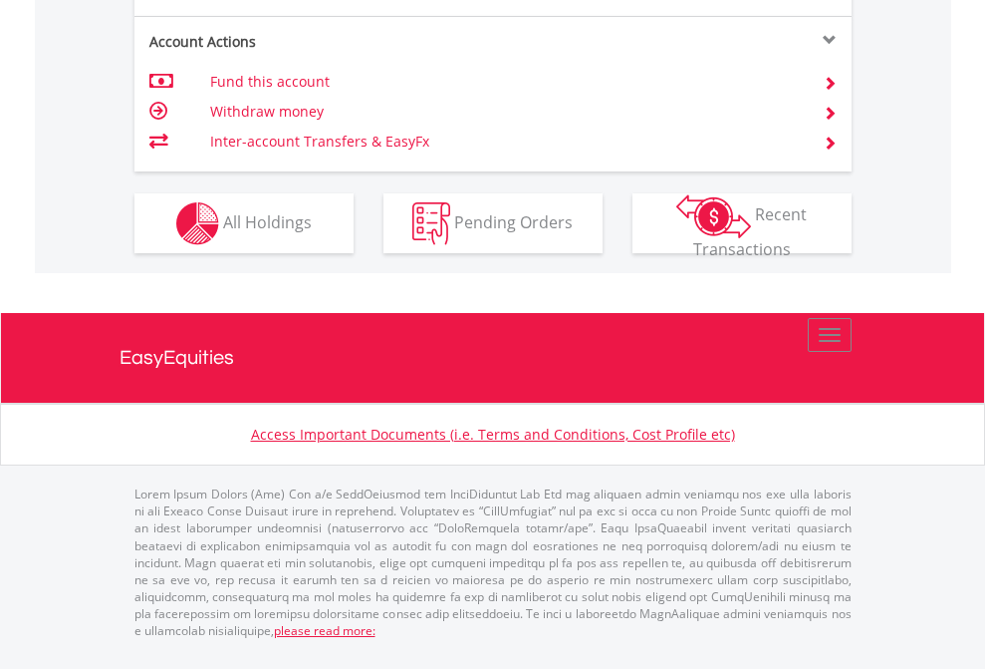 The width and height of the screenshot is (985, 669). Describe the element at coordinates (493, 358) in the screenshot. I see `div: EasyEquities` at that location.